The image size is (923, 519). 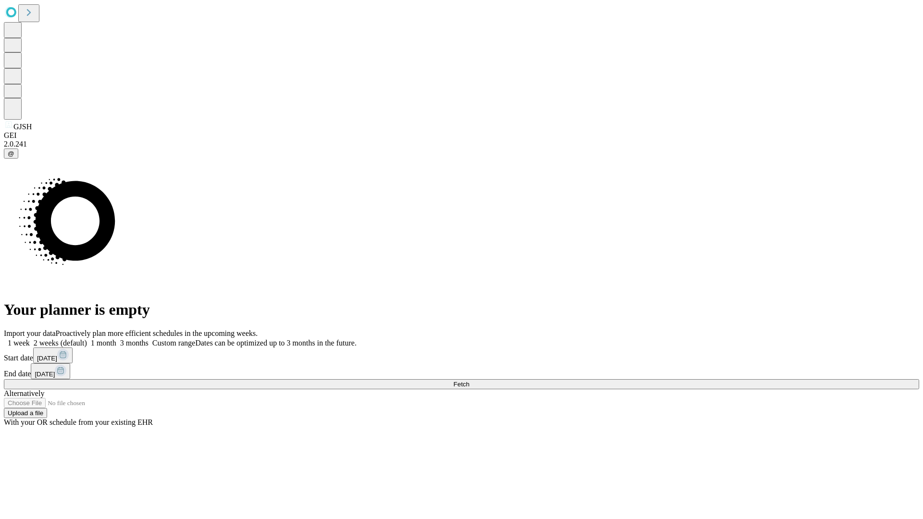 I want to click on span: Import your data, so click(x=30, y=333).